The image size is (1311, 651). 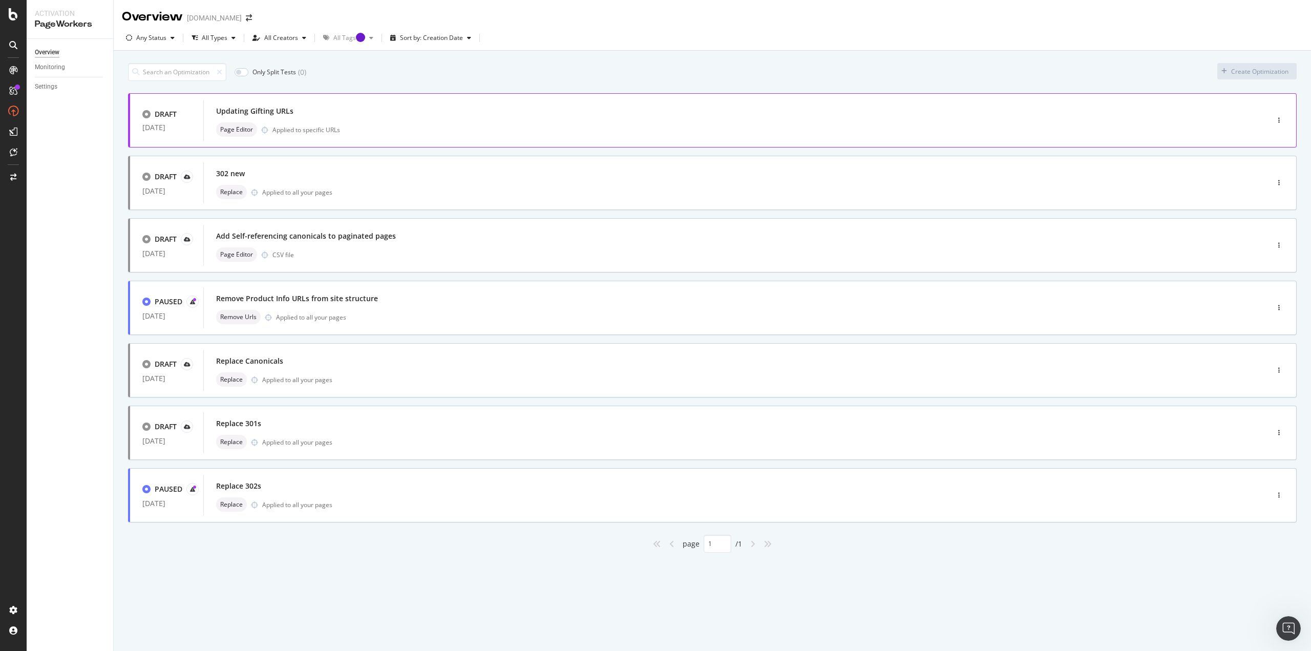 I want to click on div: All Types, so click(x=215, y=38).